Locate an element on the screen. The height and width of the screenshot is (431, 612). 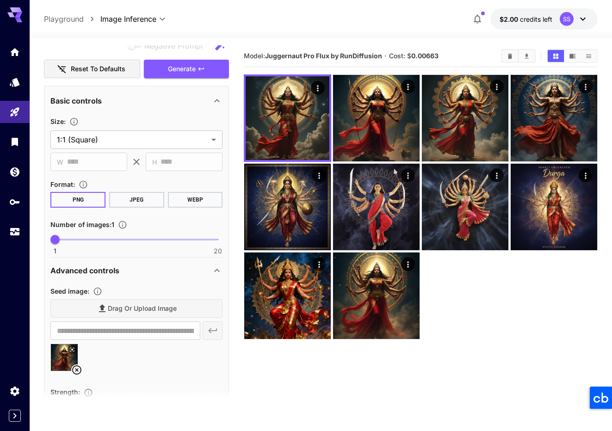
div: Expand sidebar is located at coordinates (15, 416).